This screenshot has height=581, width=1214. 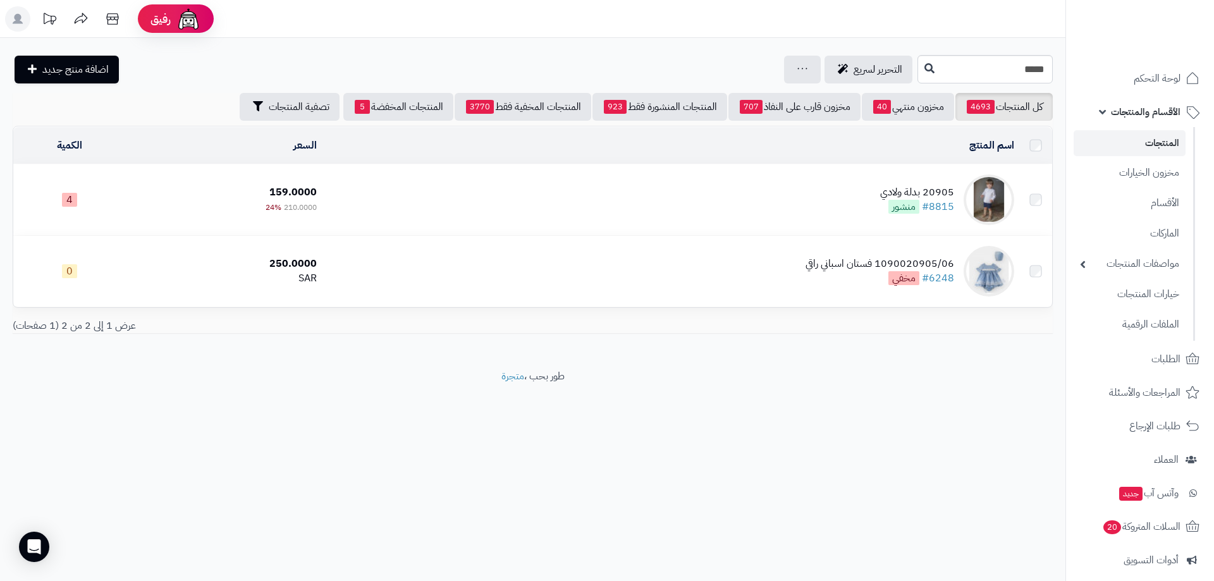 What do you see at coordinates (70, 145) in the screenshot?
I see `a: الكمية` at bounding box center [70, 145].